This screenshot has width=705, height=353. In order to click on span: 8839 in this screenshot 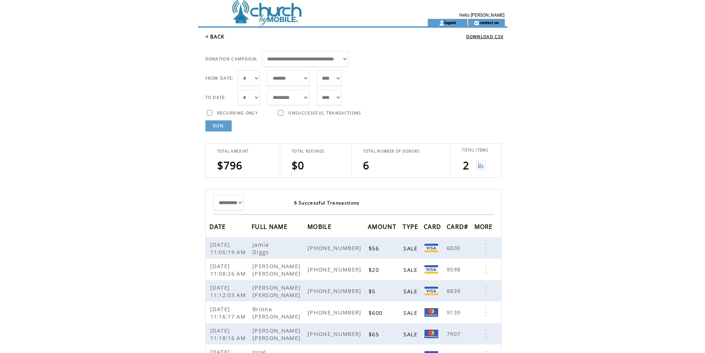, I will do `click(455, 291)`.